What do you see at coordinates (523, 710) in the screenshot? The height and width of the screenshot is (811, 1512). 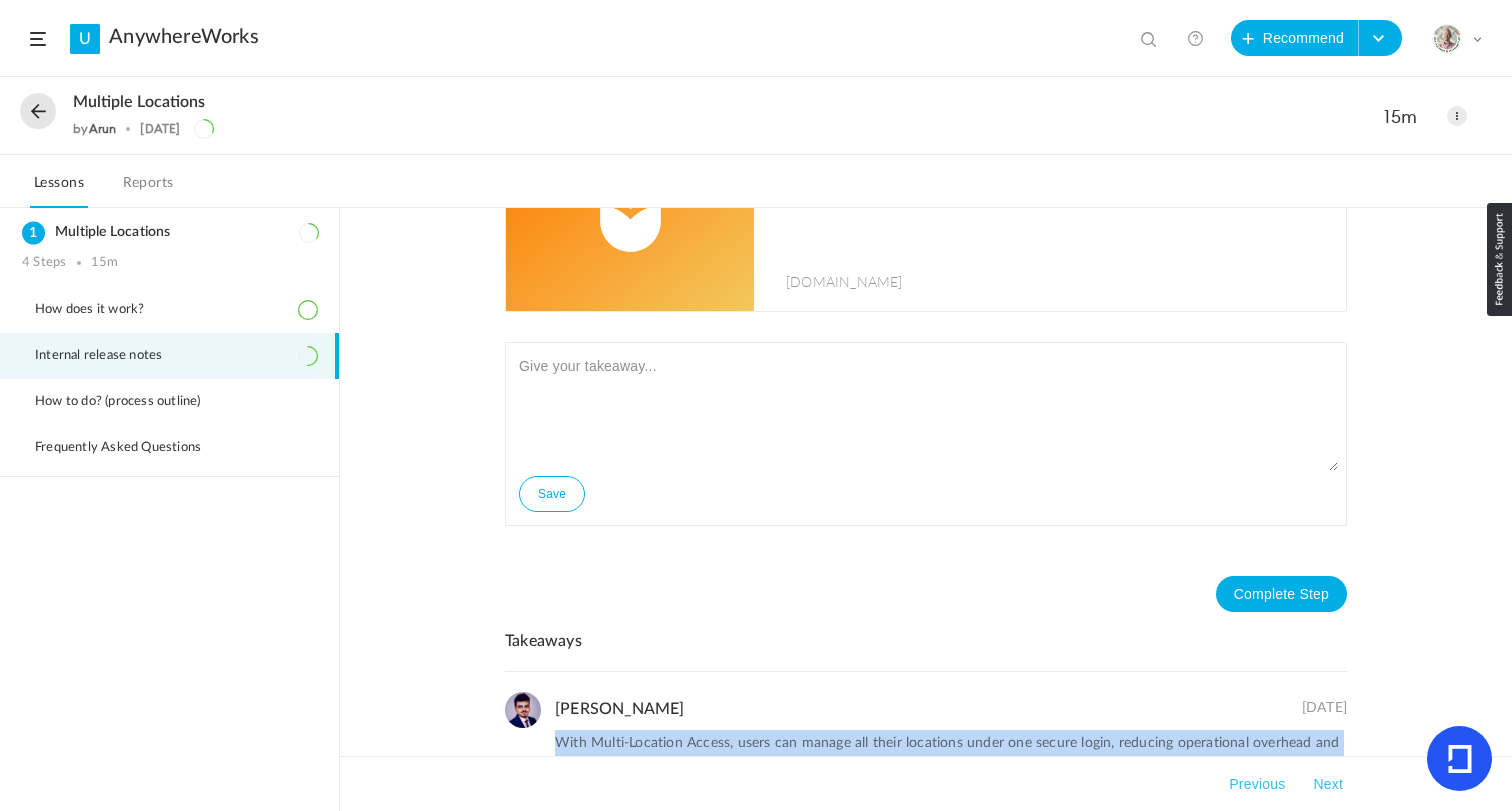 I see `img: 6cb3bdef-2cb1-4bb6-a8e6-7bc585f3ab5e.jpeg` at bounding box center [523, 710].